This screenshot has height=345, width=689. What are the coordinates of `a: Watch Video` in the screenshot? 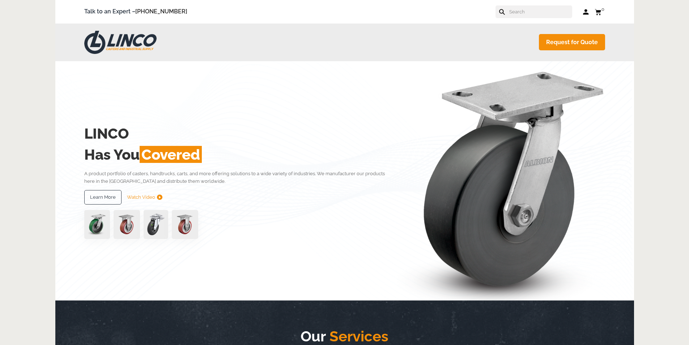 It's located at (145, 197).